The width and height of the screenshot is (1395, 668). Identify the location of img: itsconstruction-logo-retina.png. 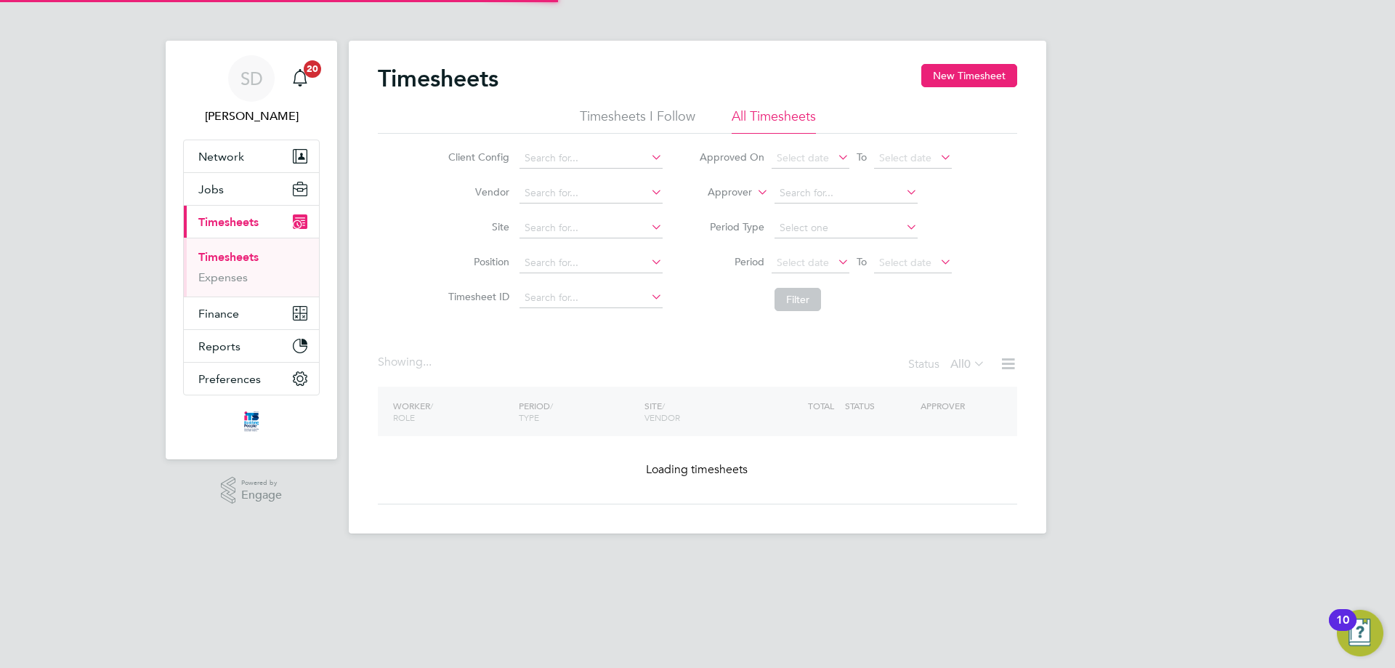
(251, 421).